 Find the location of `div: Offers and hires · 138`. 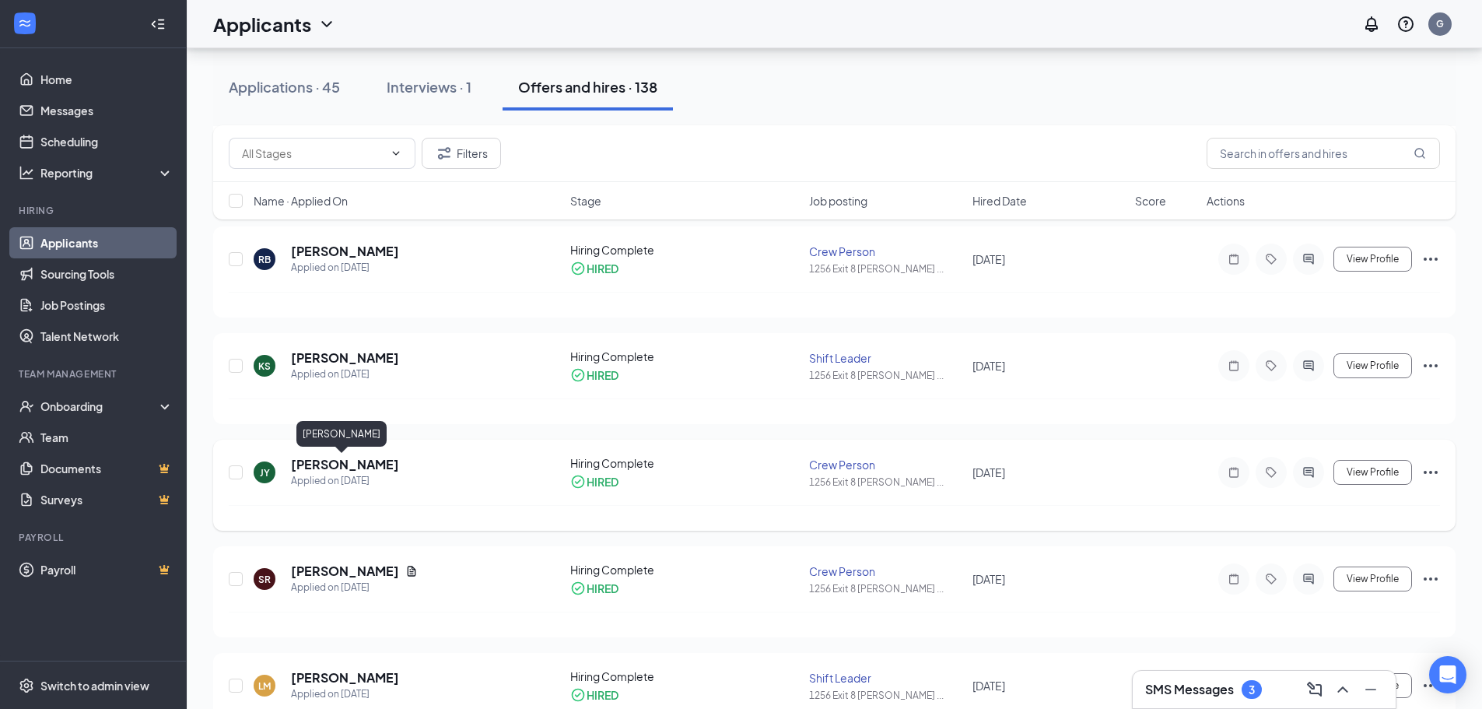

div: Offers and hires · 138 is located at coordinates (587, 86).